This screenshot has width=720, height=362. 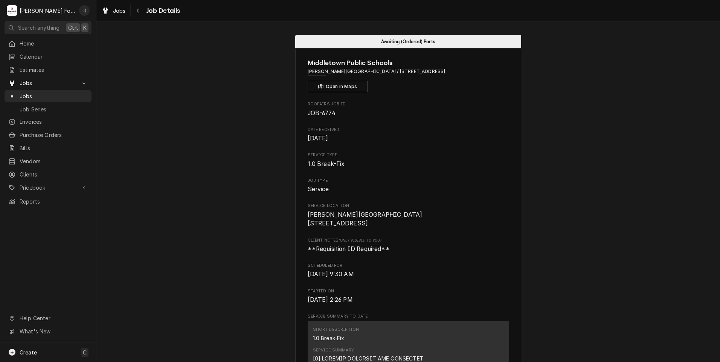 I want to click on span: JOB-6774, so click(x=322, y=113).